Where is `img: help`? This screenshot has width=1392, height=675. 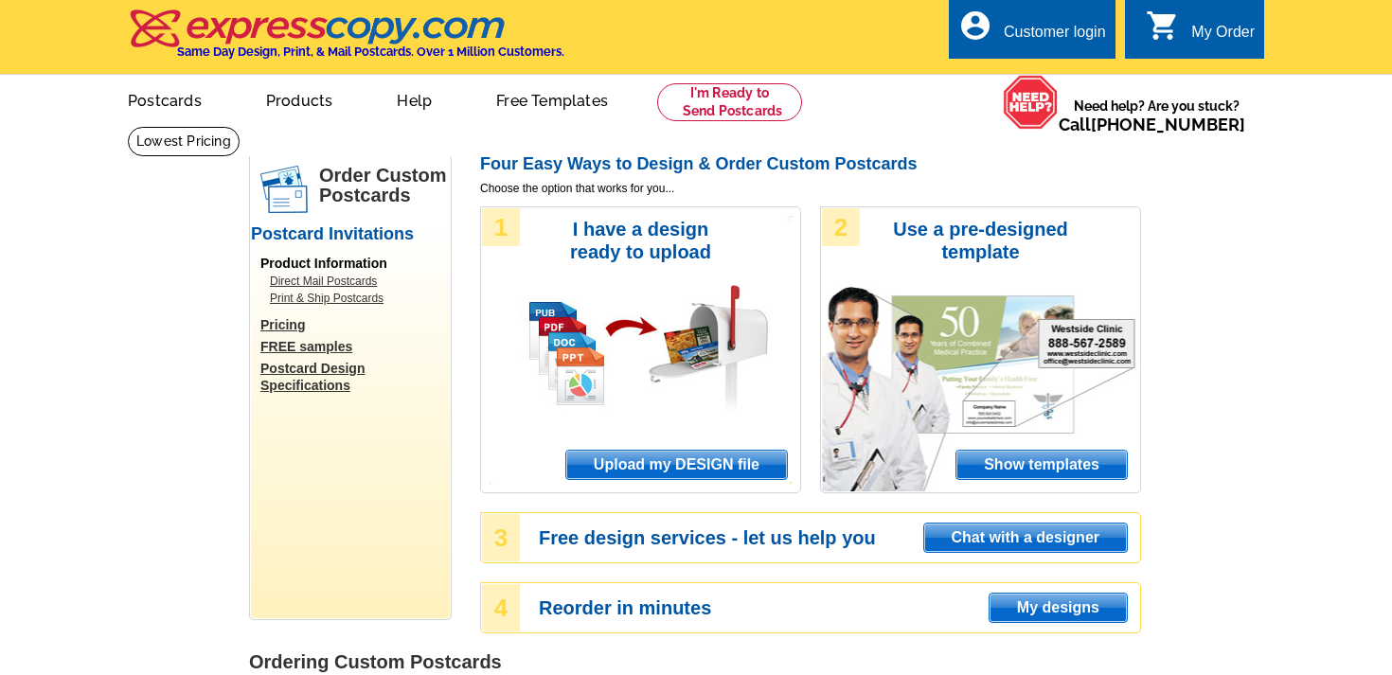
img: help is located at coordinates (1030, 102).